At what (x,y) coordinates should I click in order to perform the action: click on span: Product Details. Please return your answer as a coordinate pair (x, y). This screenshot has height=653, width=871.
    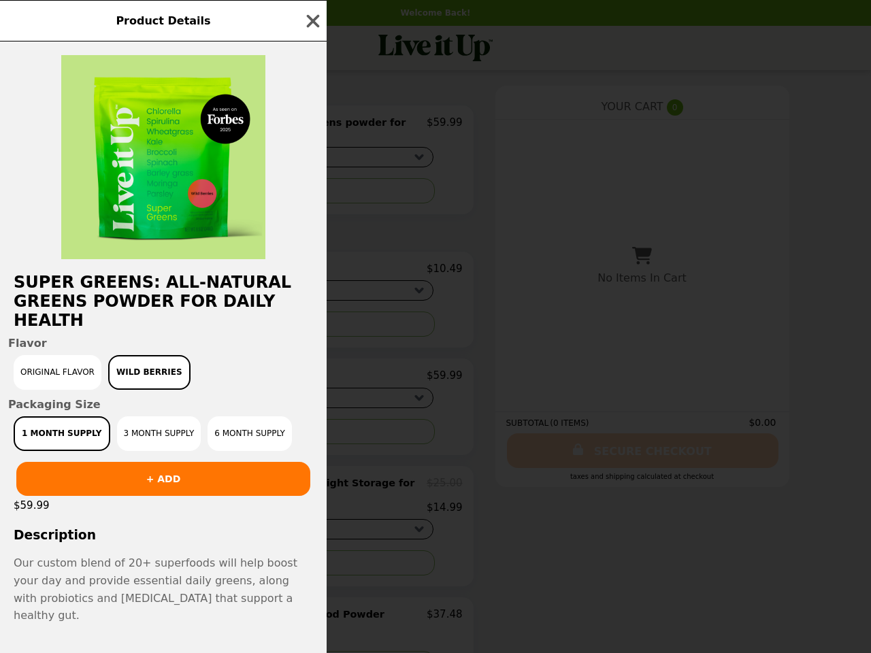
    Looking at the image, I should click on (163, 20).